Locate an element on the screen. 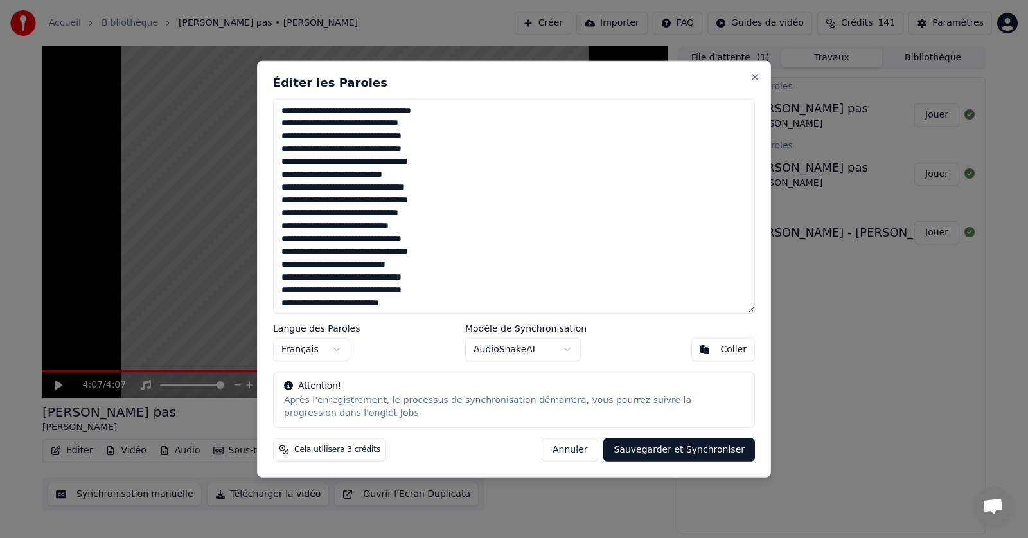  button: Annuler is located at coordinates (570, 450).